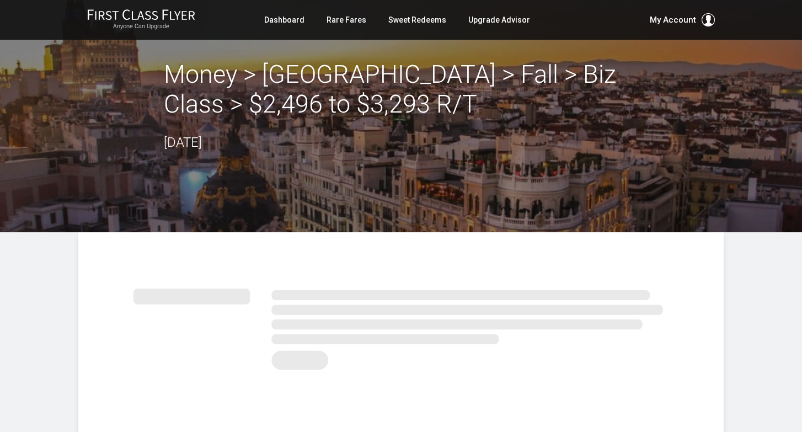 The image size is (802, 432). What do you see at coordinates (417, 20) in the screenshot?
I see `a: Sweet Redeems` at bounding box center [417, 20].